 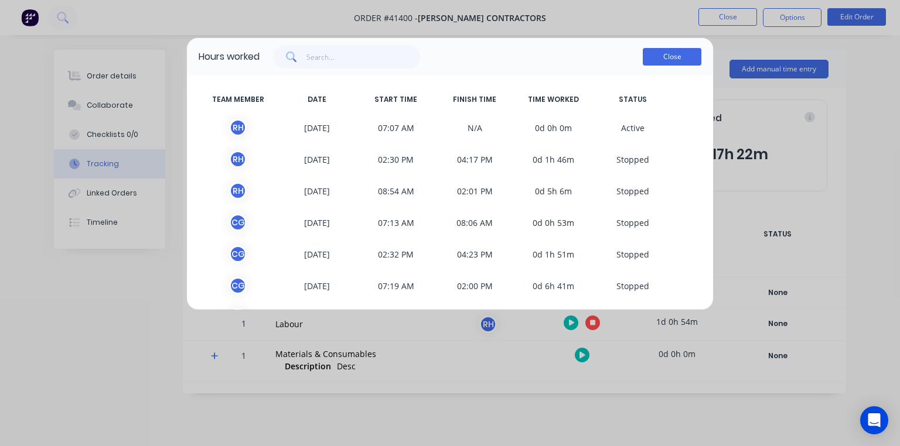 I want to click on button: Close, so click(x=672, y=57).